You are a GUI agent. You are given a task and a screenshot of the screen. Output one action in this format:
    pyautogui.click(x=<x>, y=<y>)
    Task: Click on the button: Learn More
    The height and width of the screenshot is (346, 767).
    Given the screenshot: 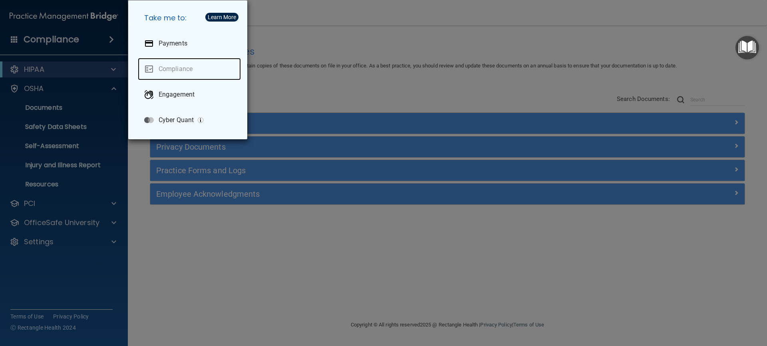 What is the action you would take?
    pyautogui.click(x=222, y=17)
    